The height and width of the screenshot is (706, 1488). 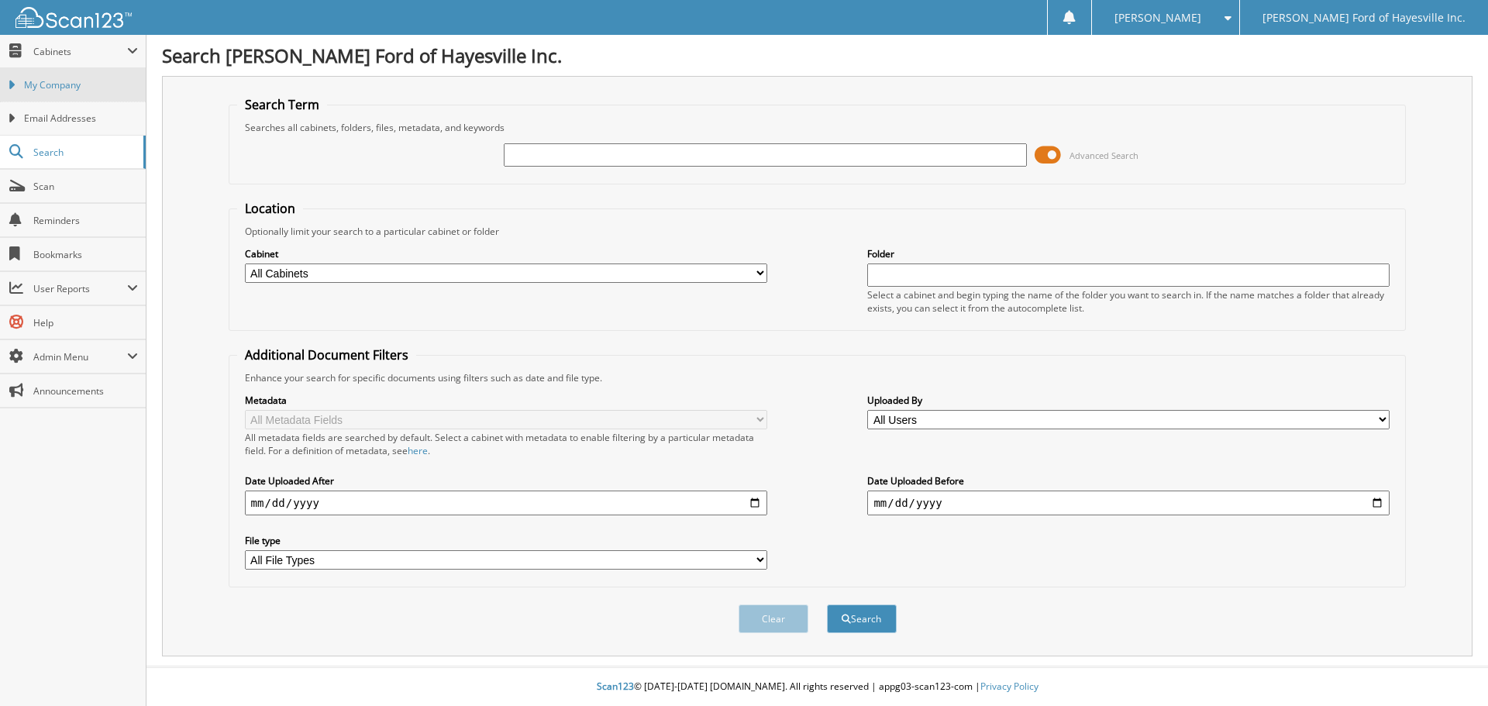 I want to click on div: All metadata fields are searched by default. Select a cabinet with metadata to enable filtering b..., so click(x=506, y=444).